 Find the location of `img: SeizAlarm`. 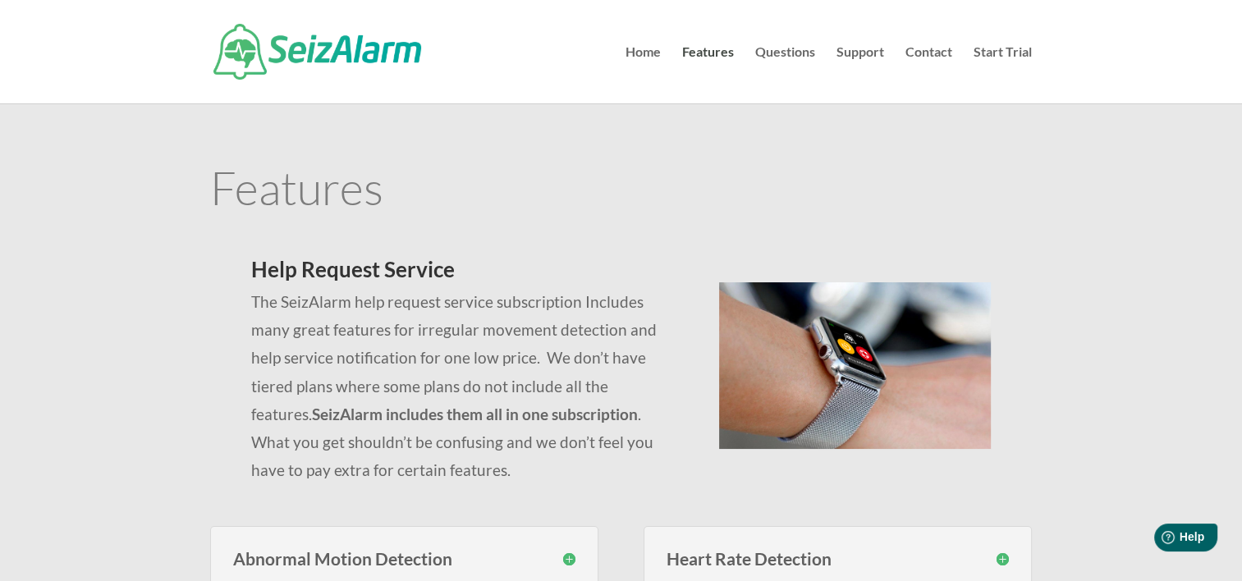

img: SeizAlarm is located at coordinates (317, 52).